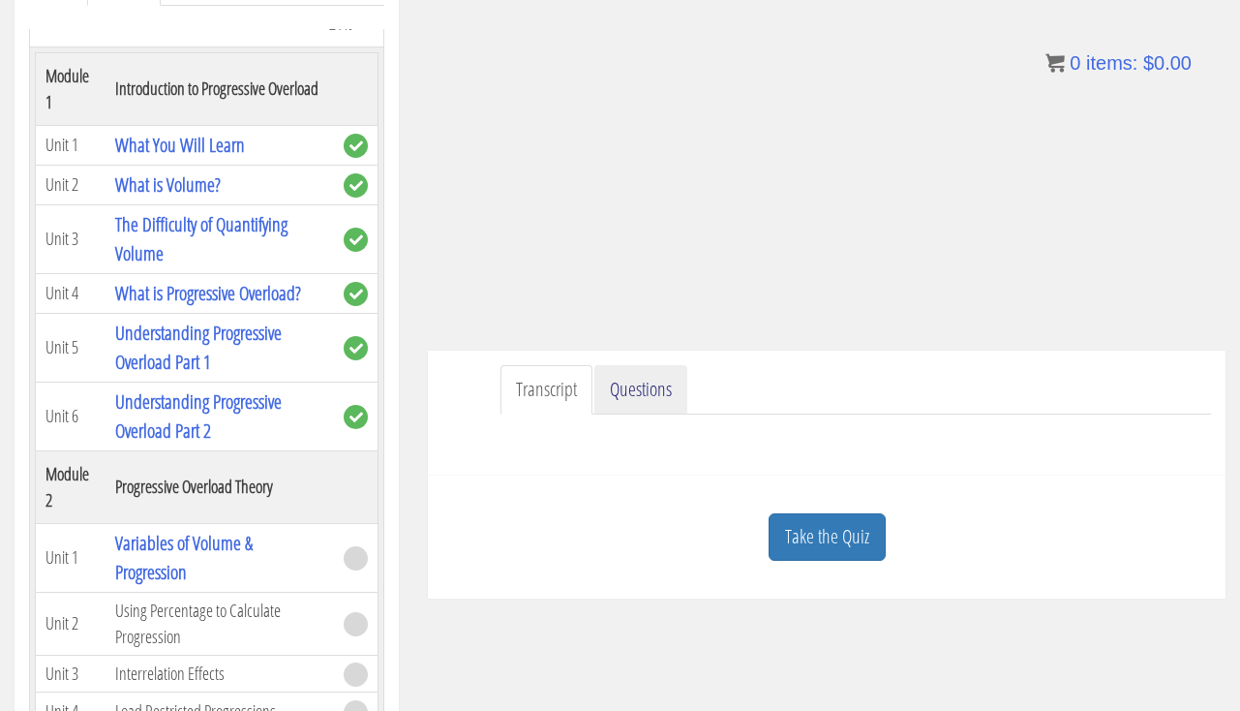 This screenshot has width=1240, height=711. What do you see at coordinates (71, 292) in the screenshot?
I see `td: Unit 4` at bounding box center [71, 292].